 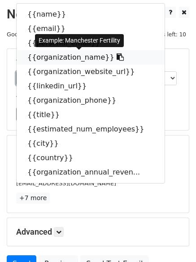 What do you see at coordinates (91, 100) in the screenshot?
I see `a: {{organization_phone}}` at bounding box center [91, 100].